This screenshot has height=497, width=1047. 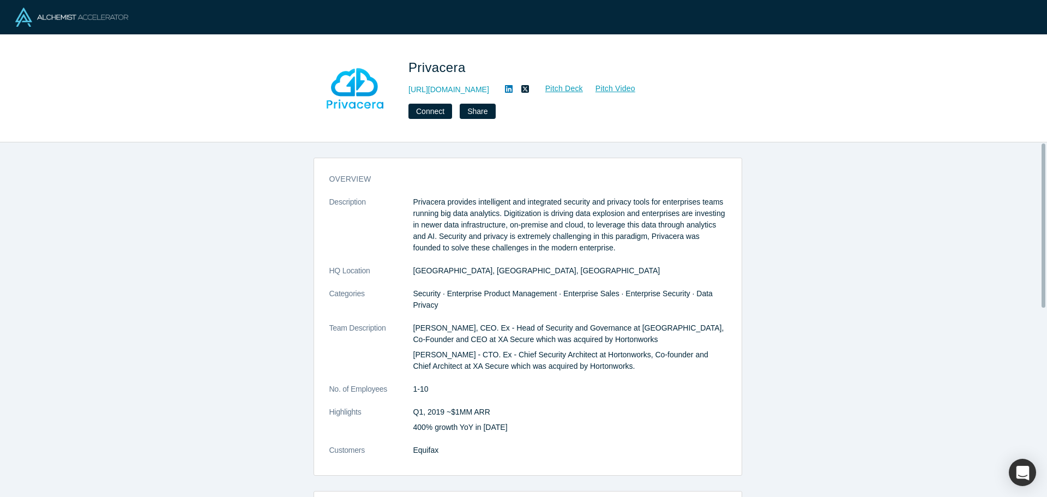 What do you see at coordinates (371, 231) in the screenshot?
I see `dt: Description` at bounding box center [371, 231].